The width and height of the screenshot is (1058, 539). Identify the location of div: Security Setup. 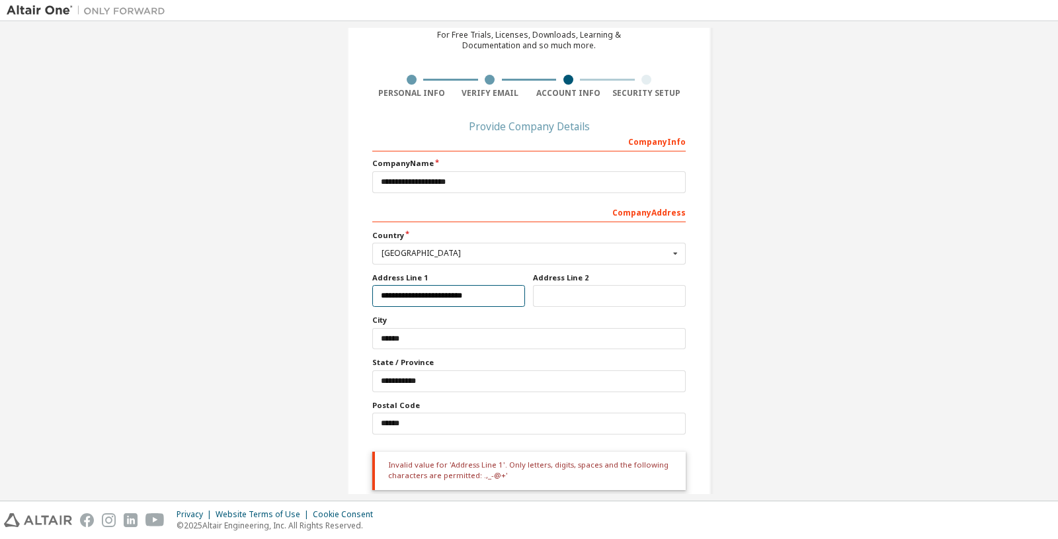
(647, 93).